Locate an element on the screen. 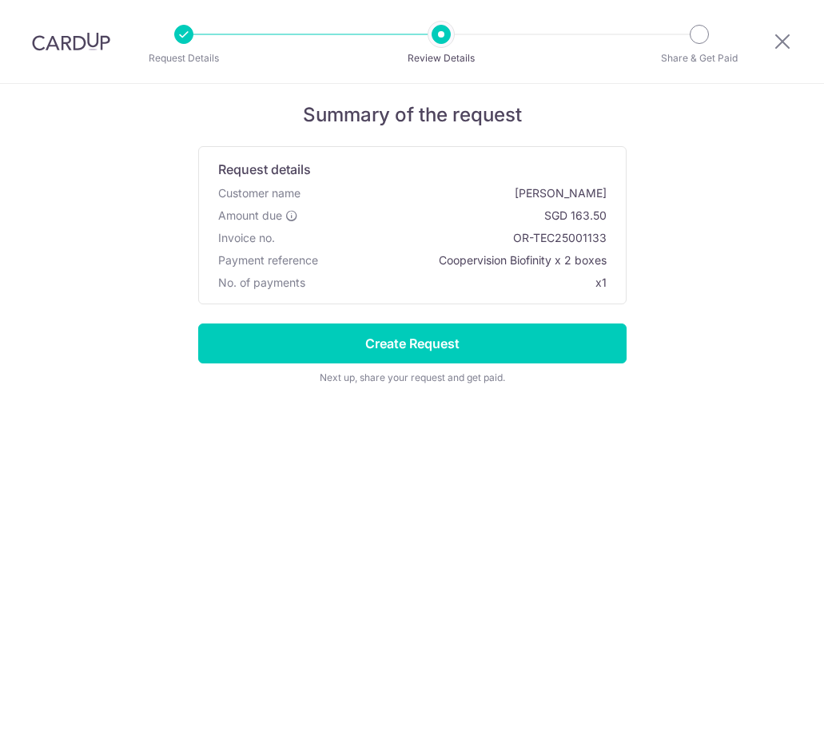  label: Amount due is located at coordinates (258, 216).